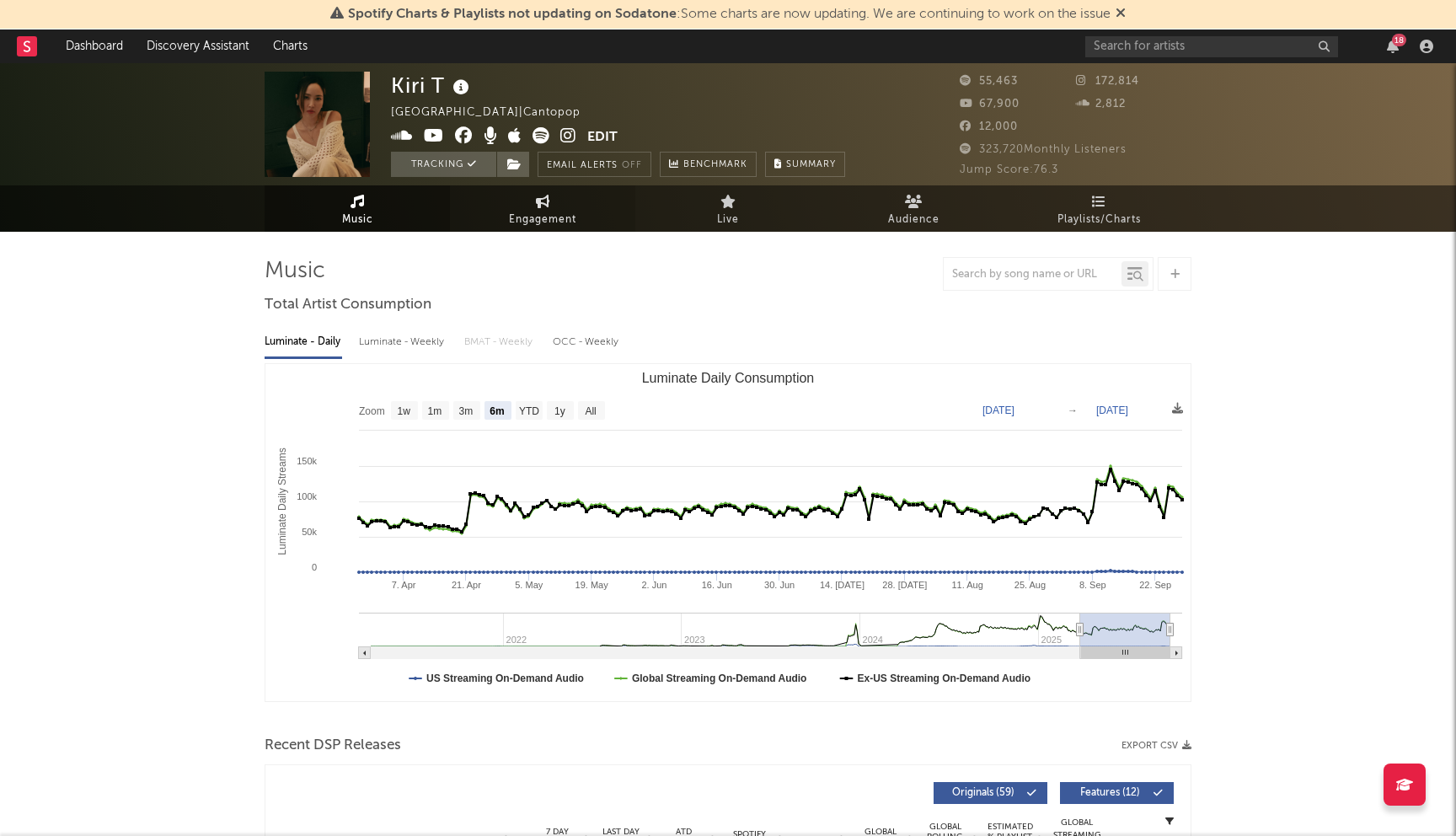 The height and width of the screenshot is (836, 1456). What do you see at coordinates (529, 584) in the screenshot?
I see `text: 5. May` at bounding box center [529, 584].